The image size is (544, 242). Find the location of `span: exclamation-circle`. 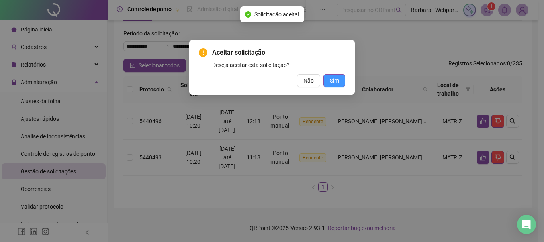

span: exclamation-circle is located at coordinates (203, 53).